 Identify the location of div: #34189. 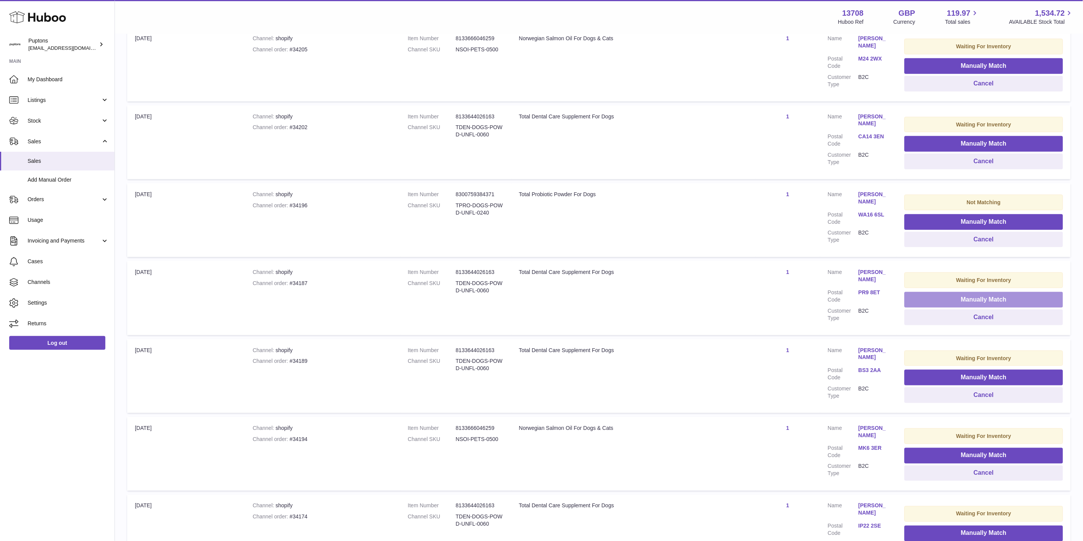
(322, 361).